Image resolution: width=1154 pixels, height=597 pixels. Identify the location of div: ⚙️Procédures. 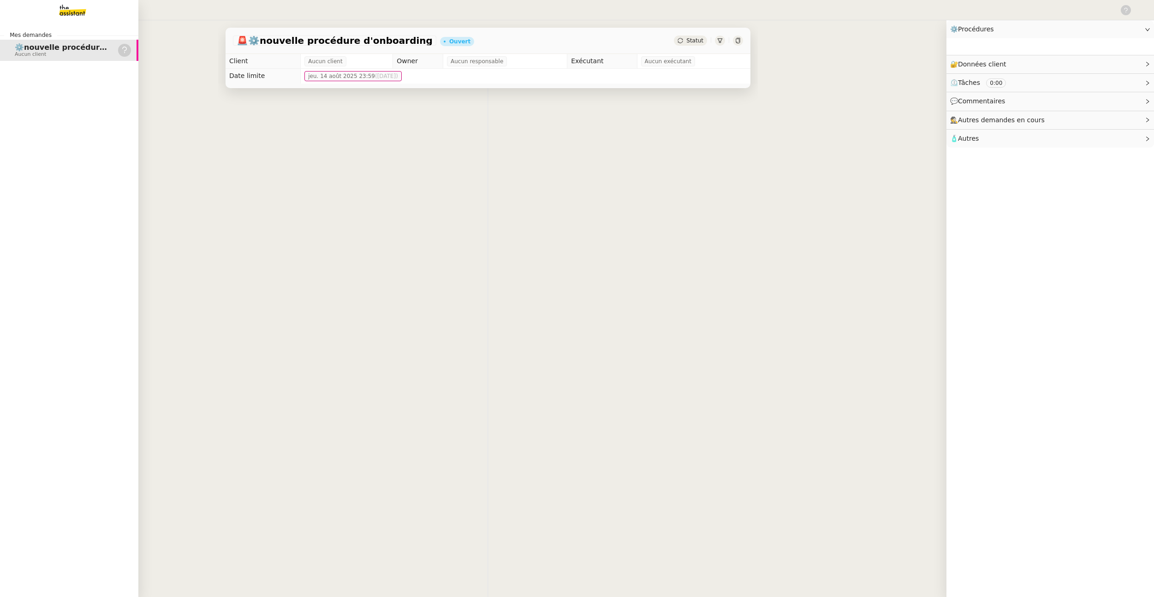
(1051, 29).